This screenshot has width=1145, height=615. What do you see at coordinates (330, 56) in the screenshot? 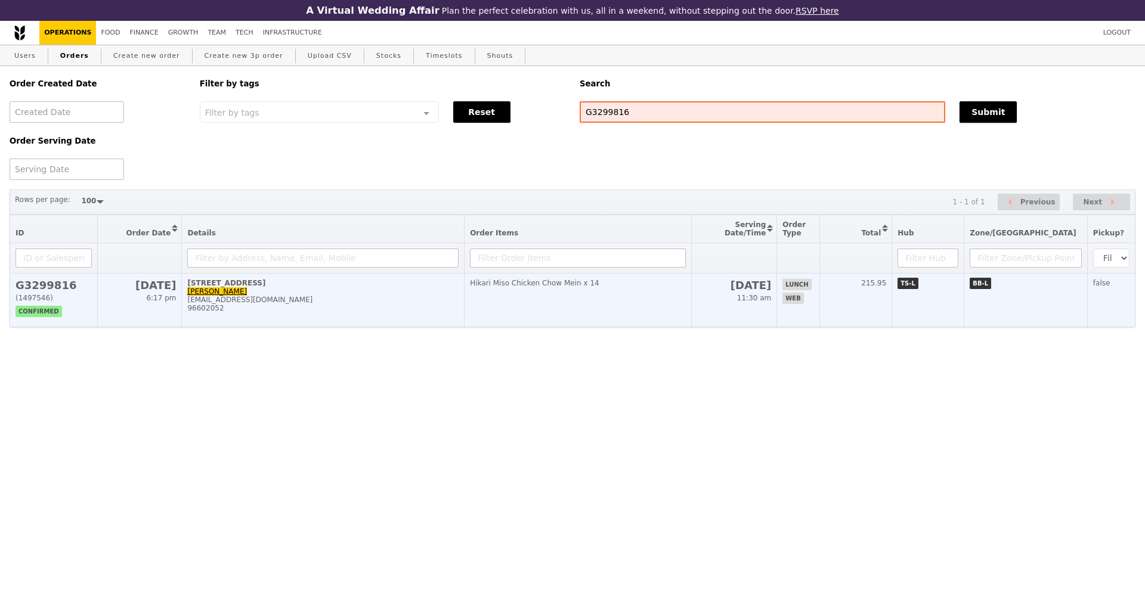
I see `a: Upload CSV` at bounding box center [330, 56].